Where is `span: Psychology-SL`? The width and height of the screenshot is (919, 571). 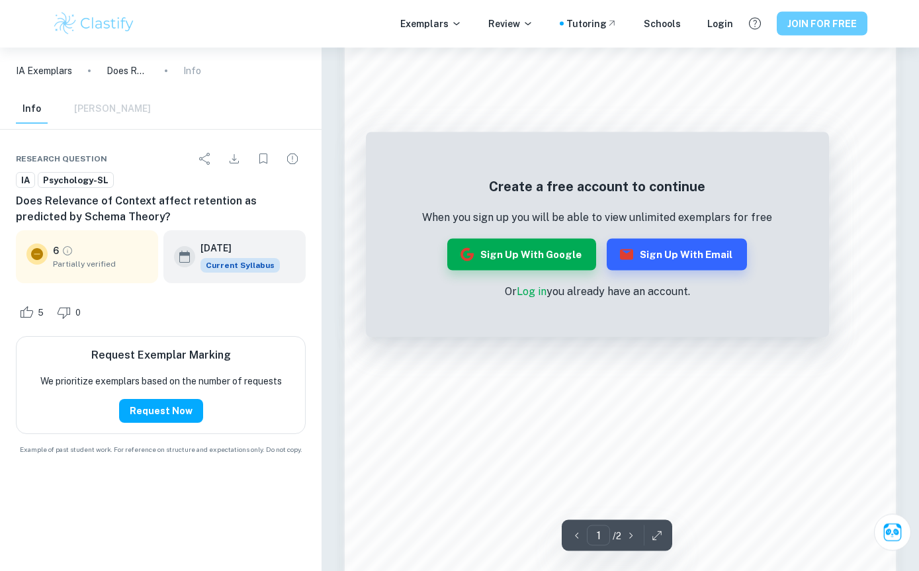 span: Psychology-SL is located at coordinates (75, 181).